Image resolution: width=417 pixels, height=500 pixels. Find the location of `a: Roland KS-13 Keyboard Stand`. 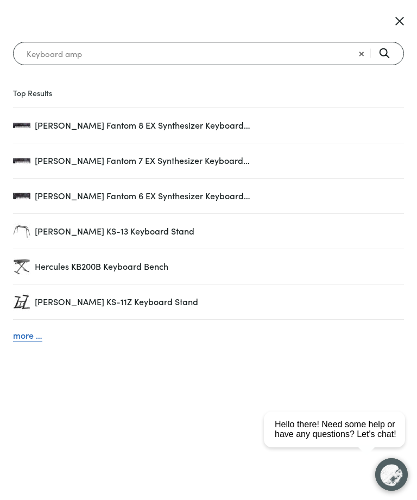

a: Roland KS-13 Keyboard Stand is located at coordinates (22, 231).